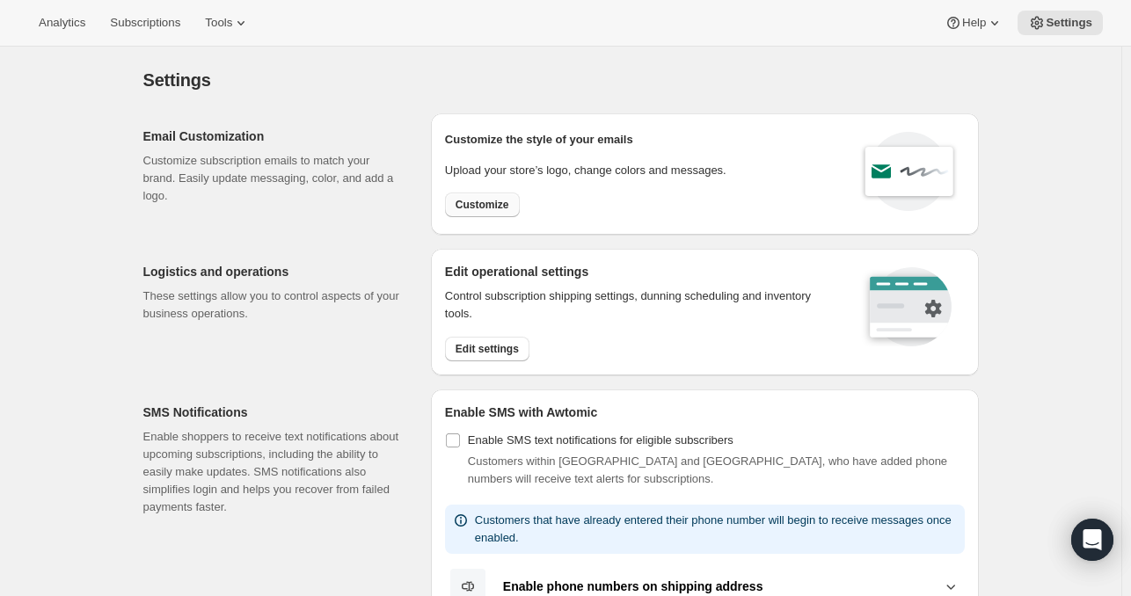 The width and height of the screenshot is (1131, 596). Describe the element at coordinates (145, 23) in the screenshot. I see `button: Subscriptions` at that location.